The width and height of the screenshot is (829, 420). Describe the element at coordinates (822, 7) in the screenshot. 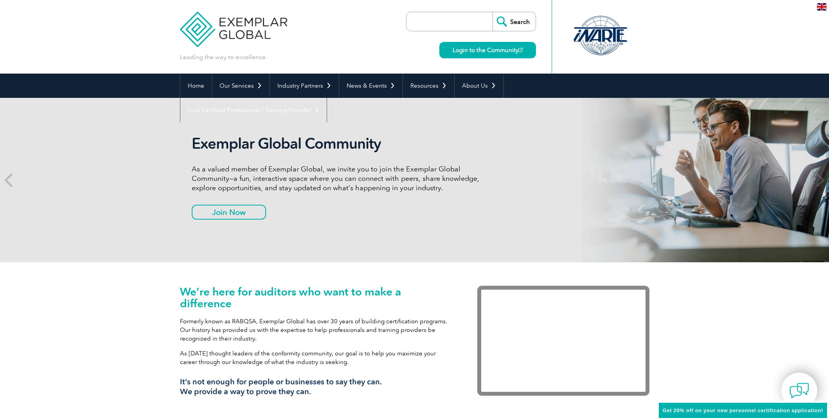

I see `img: en` at that location.